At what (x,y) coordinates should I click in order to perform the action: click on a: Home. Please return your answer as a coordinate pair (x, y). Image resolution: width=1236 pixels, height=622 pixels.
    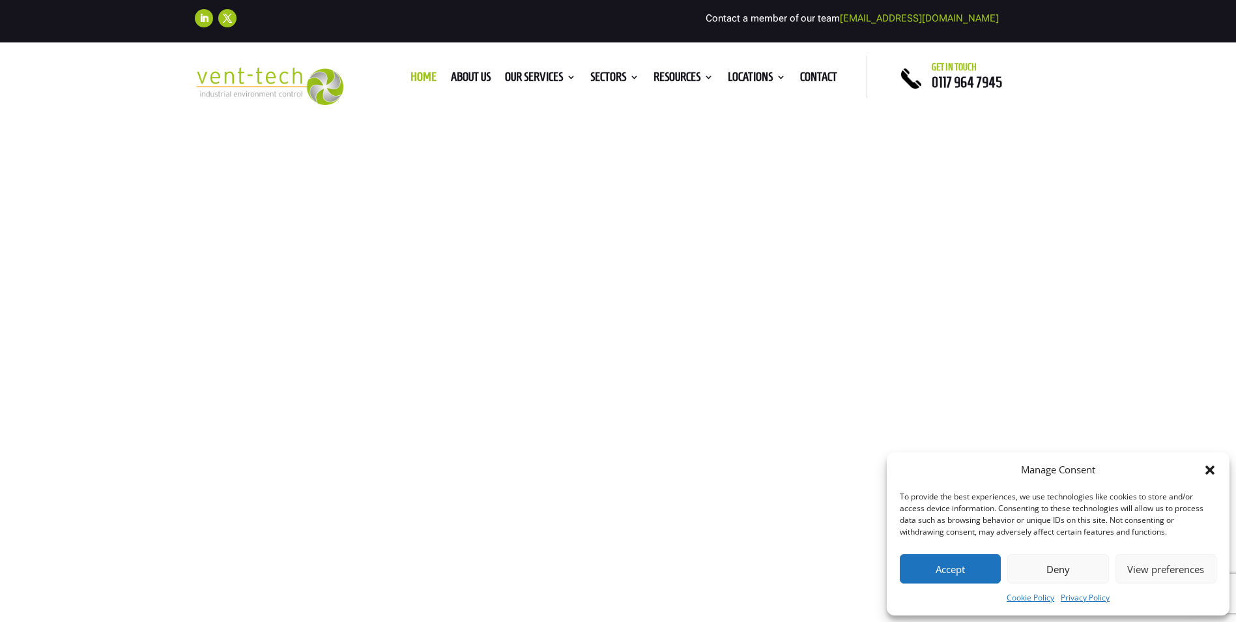
    Looking at the image, I should click on (423, 79).